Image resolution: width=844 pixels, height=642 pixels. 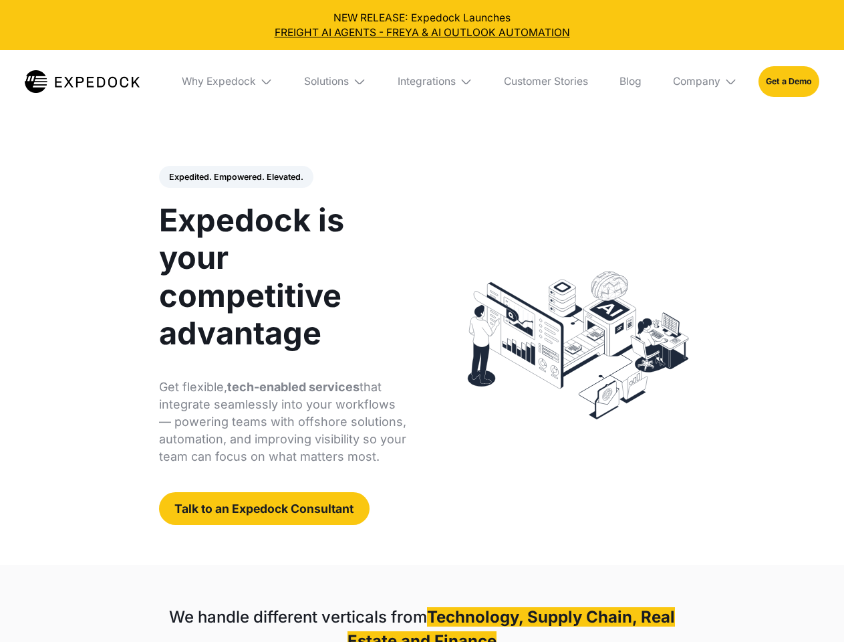 What do you see at coordinates (283, 276) in the screenshot?
I see `h1: Expedock is your competitive advantage` at bounding box center [283, 276].